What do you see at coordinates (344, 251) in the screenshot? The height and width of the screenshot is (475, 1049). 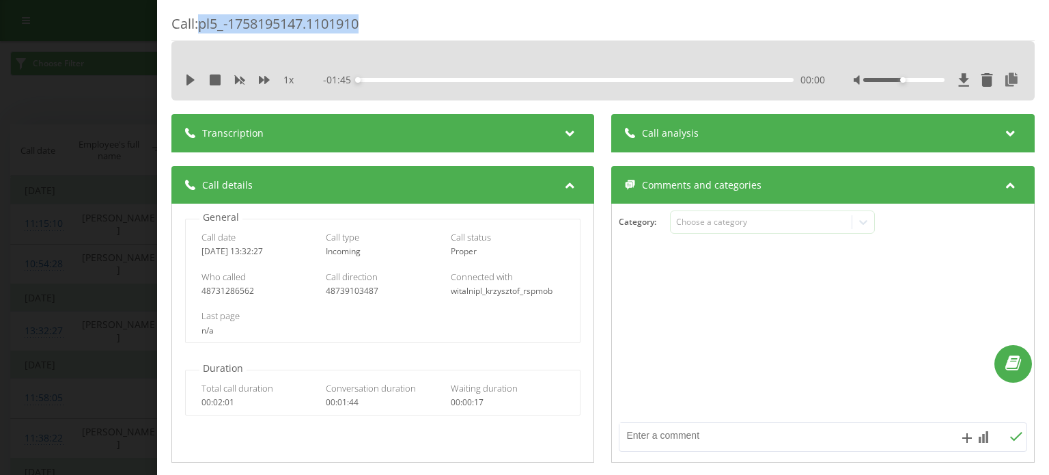 I see `span: Incoming` at bounding box center [344, 251].